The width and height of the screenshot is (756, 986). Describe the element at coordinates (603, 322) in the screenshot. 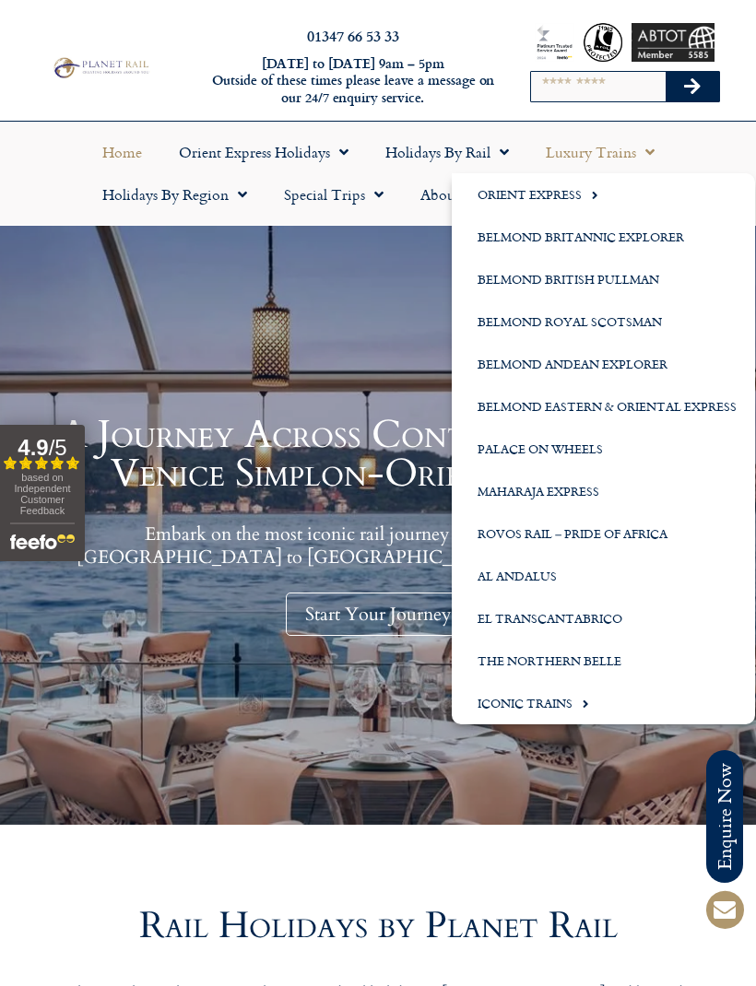

I see `a: Belmond Royal Scotsman` at that location.